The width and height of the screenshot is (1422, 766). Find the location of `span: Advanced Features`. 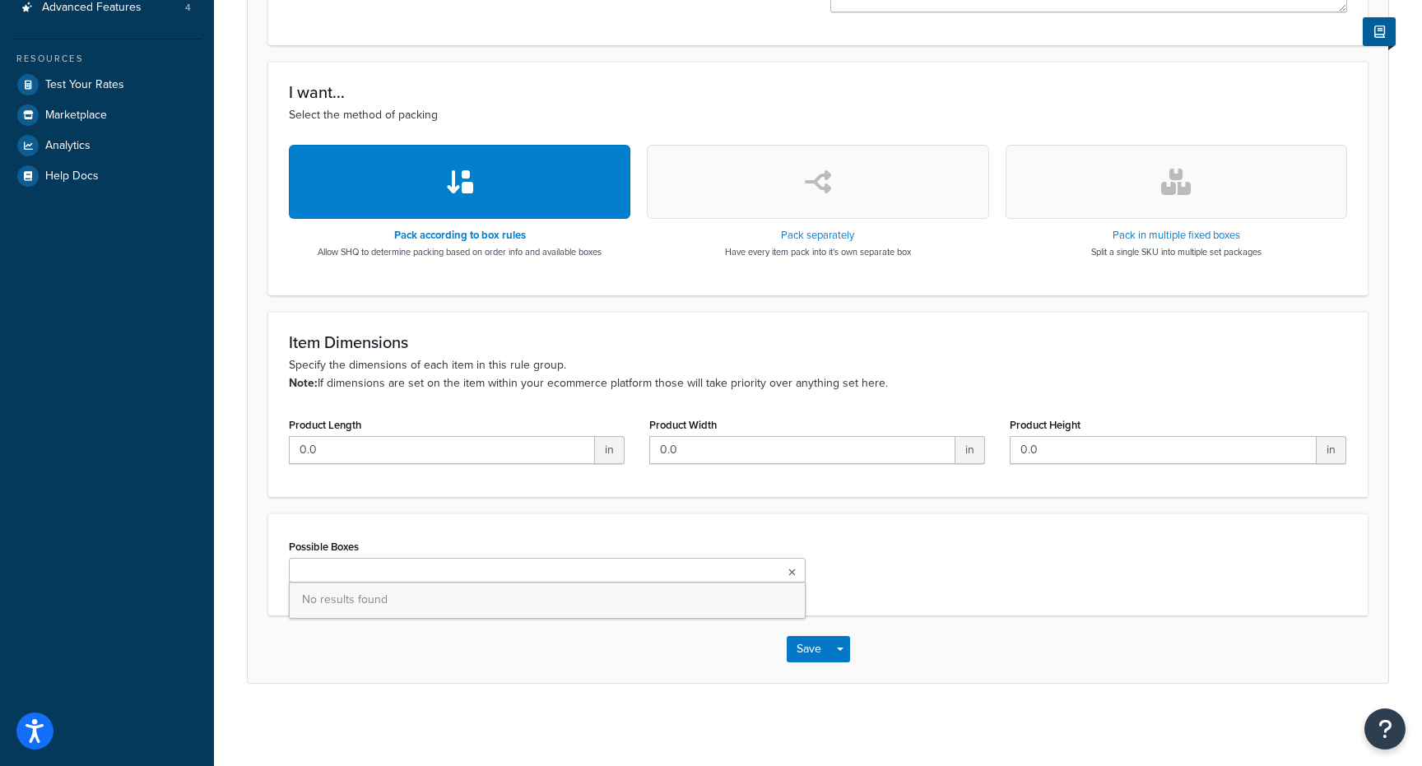

span: Advanced Features is located at coordinates (91, 7).